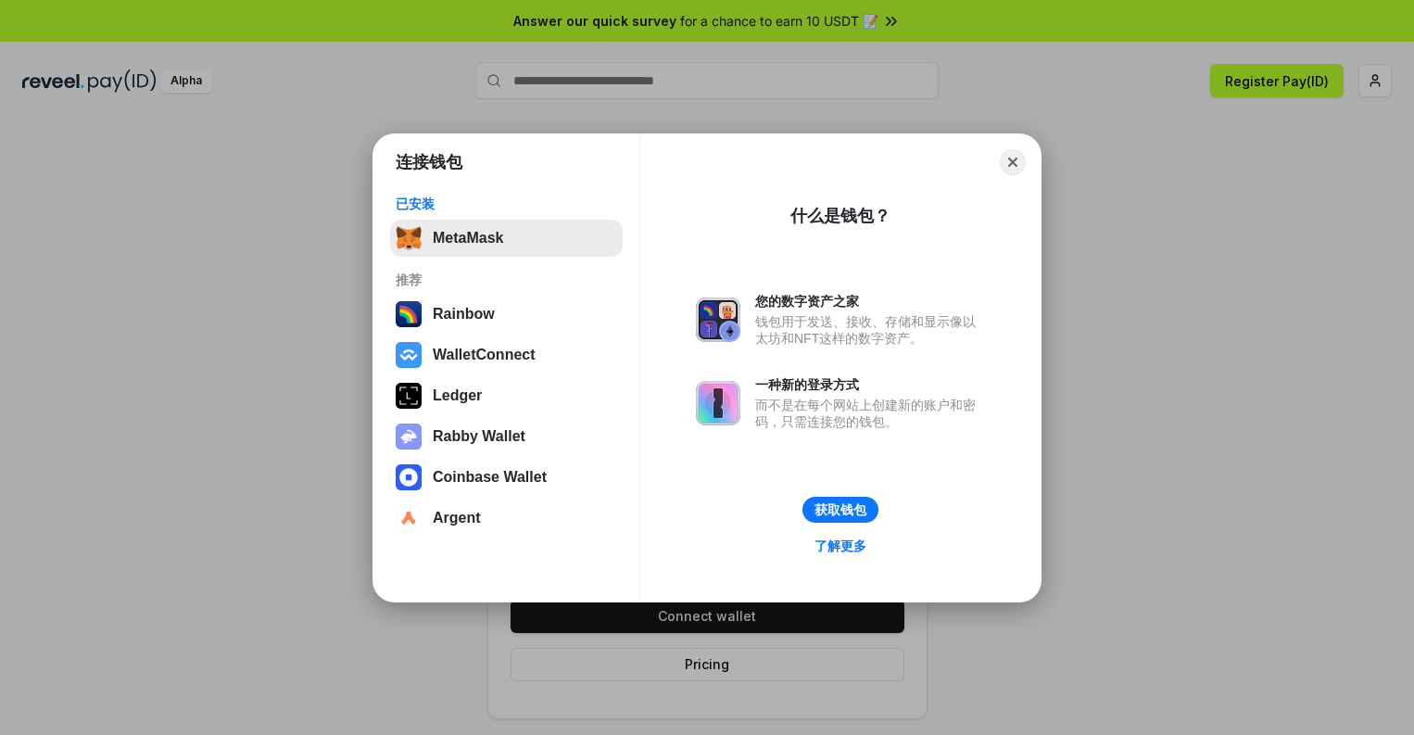 This screenshot has height=735, width=1414. Describe the element at coordinates (870, 330) in the screenshot. I see `div: 钱包用于发送、接收、存储和显示像以太坊和NFT这样的数字资产。` at that location.